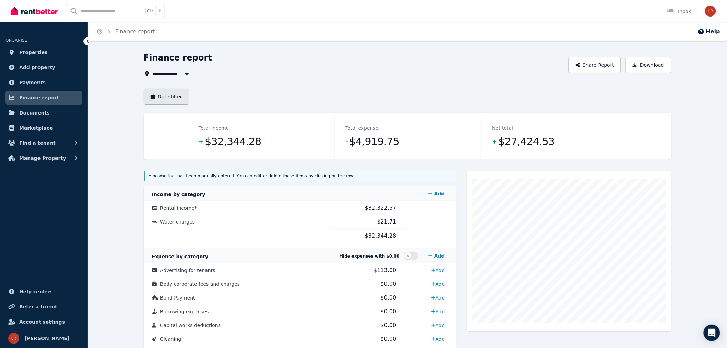 The image size is (727, 348). Describe the element at coordinates (178, 58) in the screenshot. I see `h1: Finance report` at that location.